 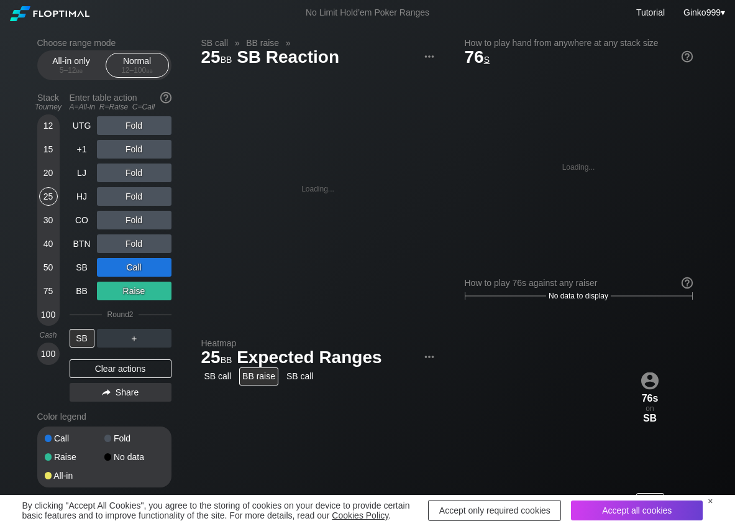 I want to click on div: No data, so click(x=134, y=457).